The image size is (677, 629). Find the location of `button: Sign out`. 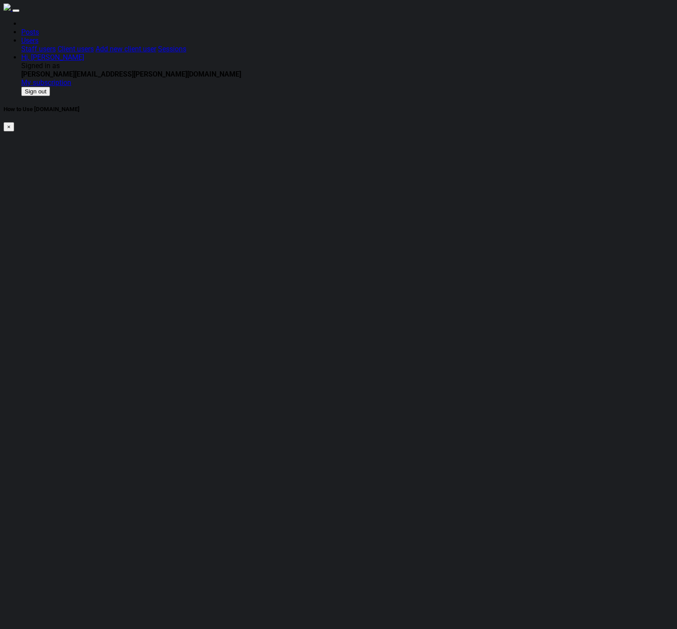

button: Sign out is located at coordinates (35, 91).